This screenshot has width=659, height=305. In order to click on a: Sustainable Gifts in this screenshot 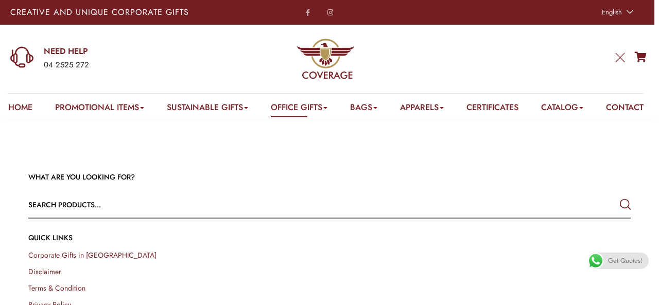, I will do `click(207, 109)`.